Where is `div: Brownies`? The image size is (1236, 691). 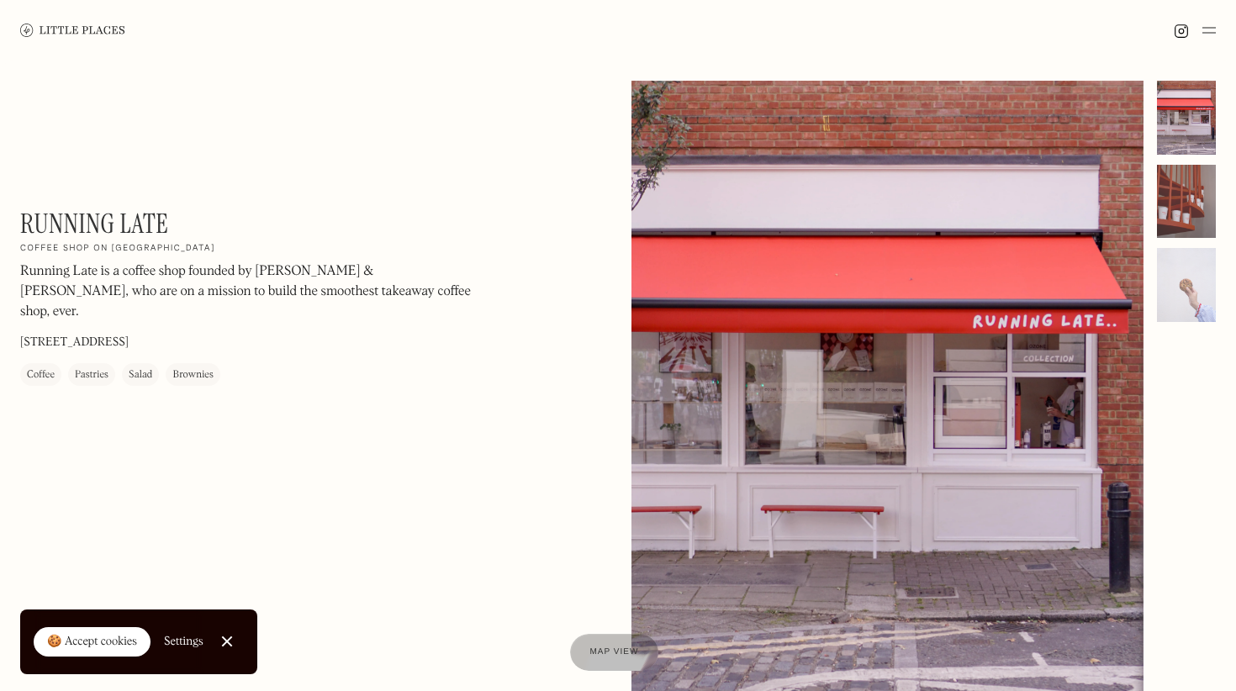
div: Brownies is located at coordinates (193, 375).